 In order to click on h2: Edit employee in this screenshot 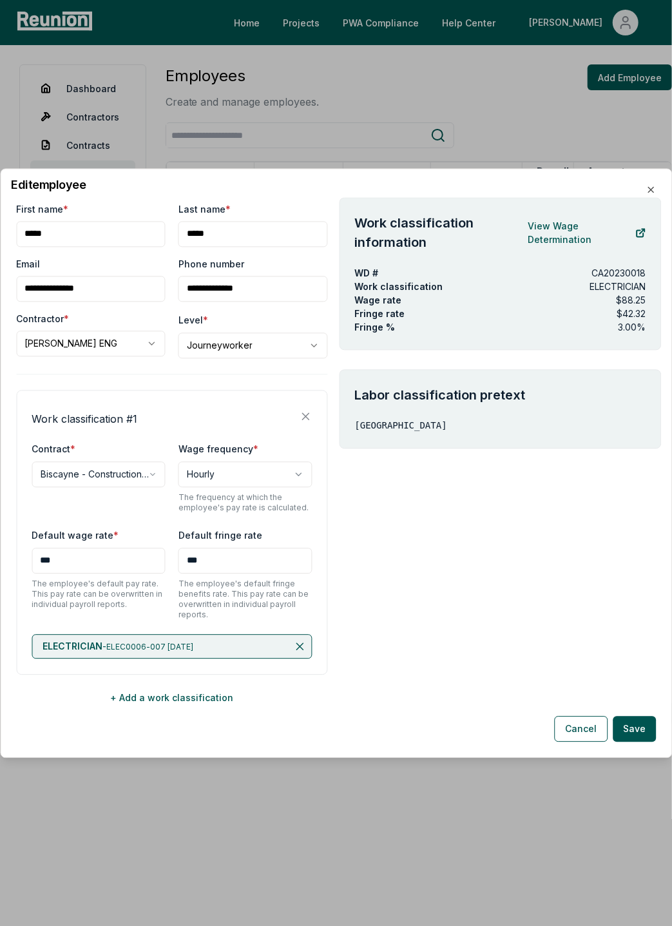, I will do `click(336, 185)`.